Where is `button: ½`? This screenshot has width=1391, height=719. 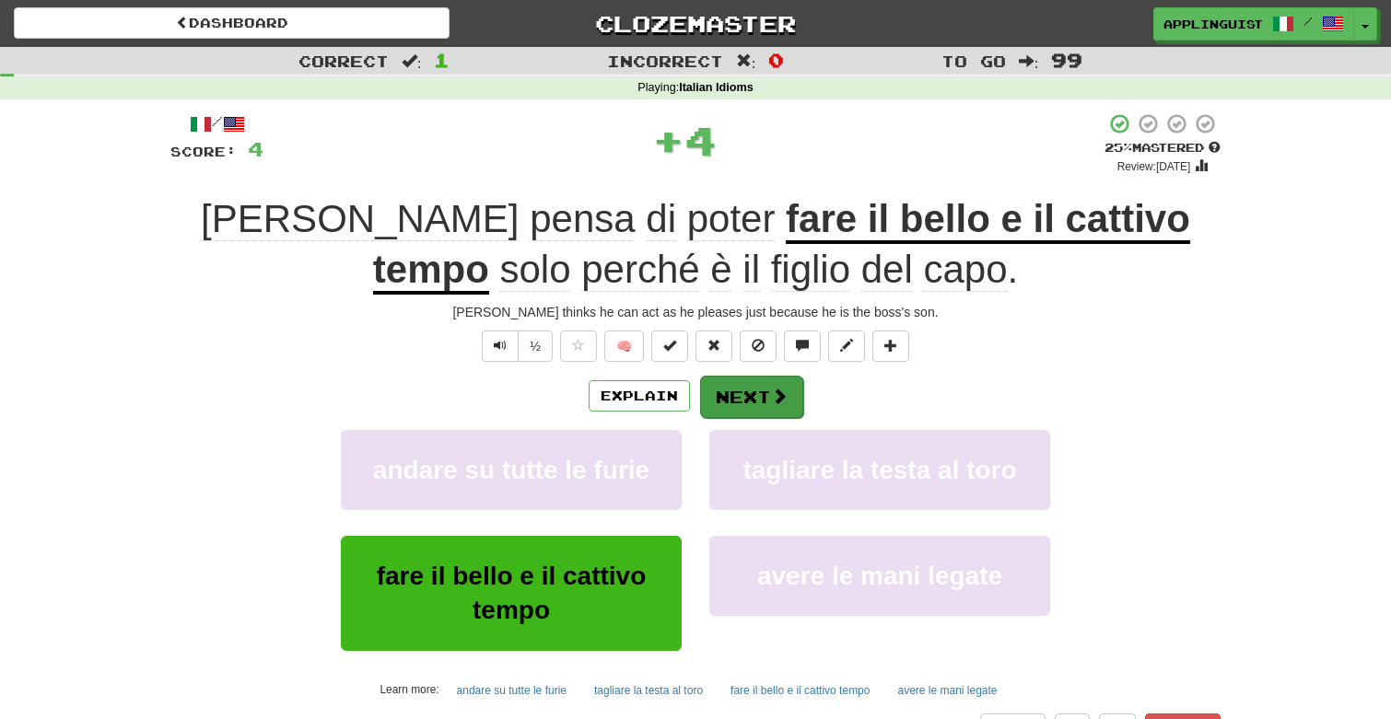
button: ½ is located at coordinates (535, 346).